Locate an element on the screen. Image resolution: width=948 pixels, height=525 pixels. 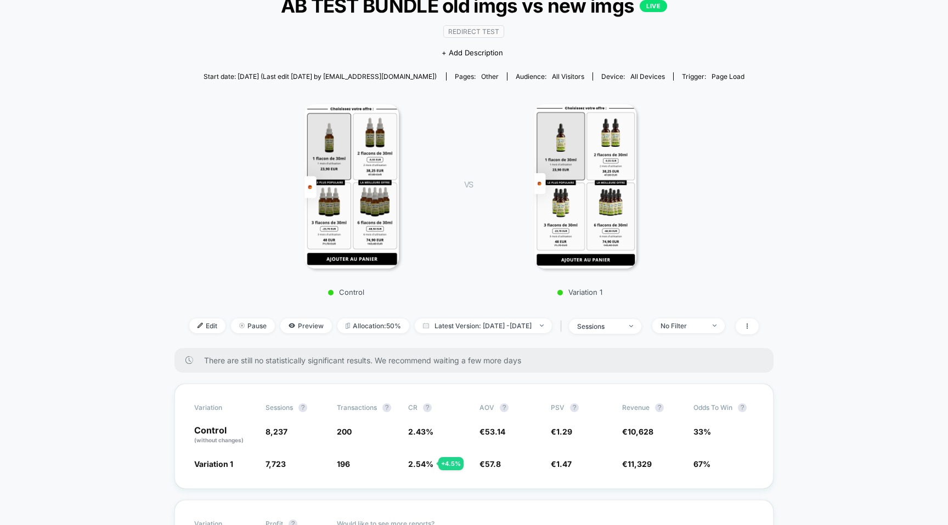
span: 11,329 is located at coordinates (639, 464).